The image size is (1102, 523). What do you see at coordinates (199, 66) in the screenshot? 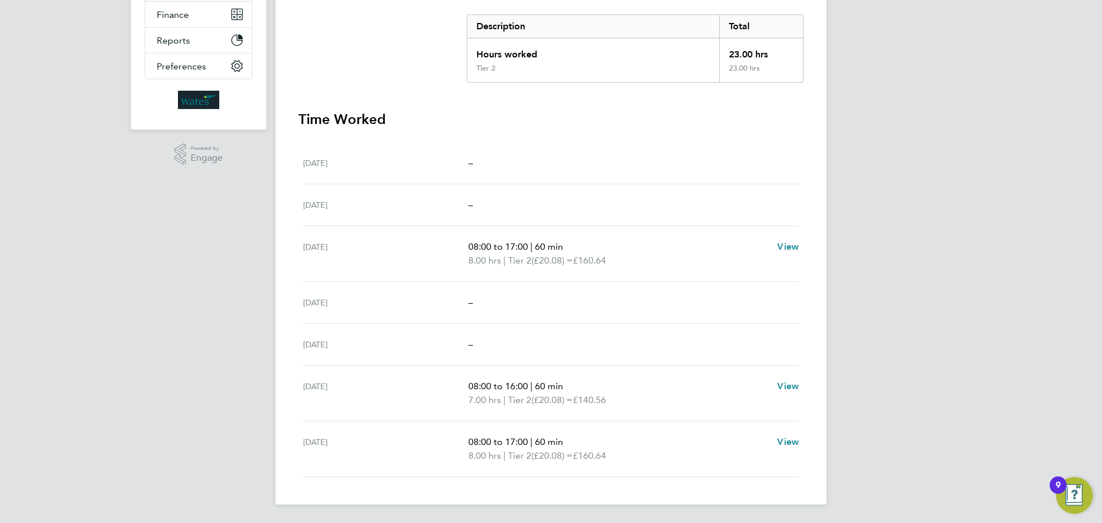
I see `button: Preferences` at bounding box center [199, 66].